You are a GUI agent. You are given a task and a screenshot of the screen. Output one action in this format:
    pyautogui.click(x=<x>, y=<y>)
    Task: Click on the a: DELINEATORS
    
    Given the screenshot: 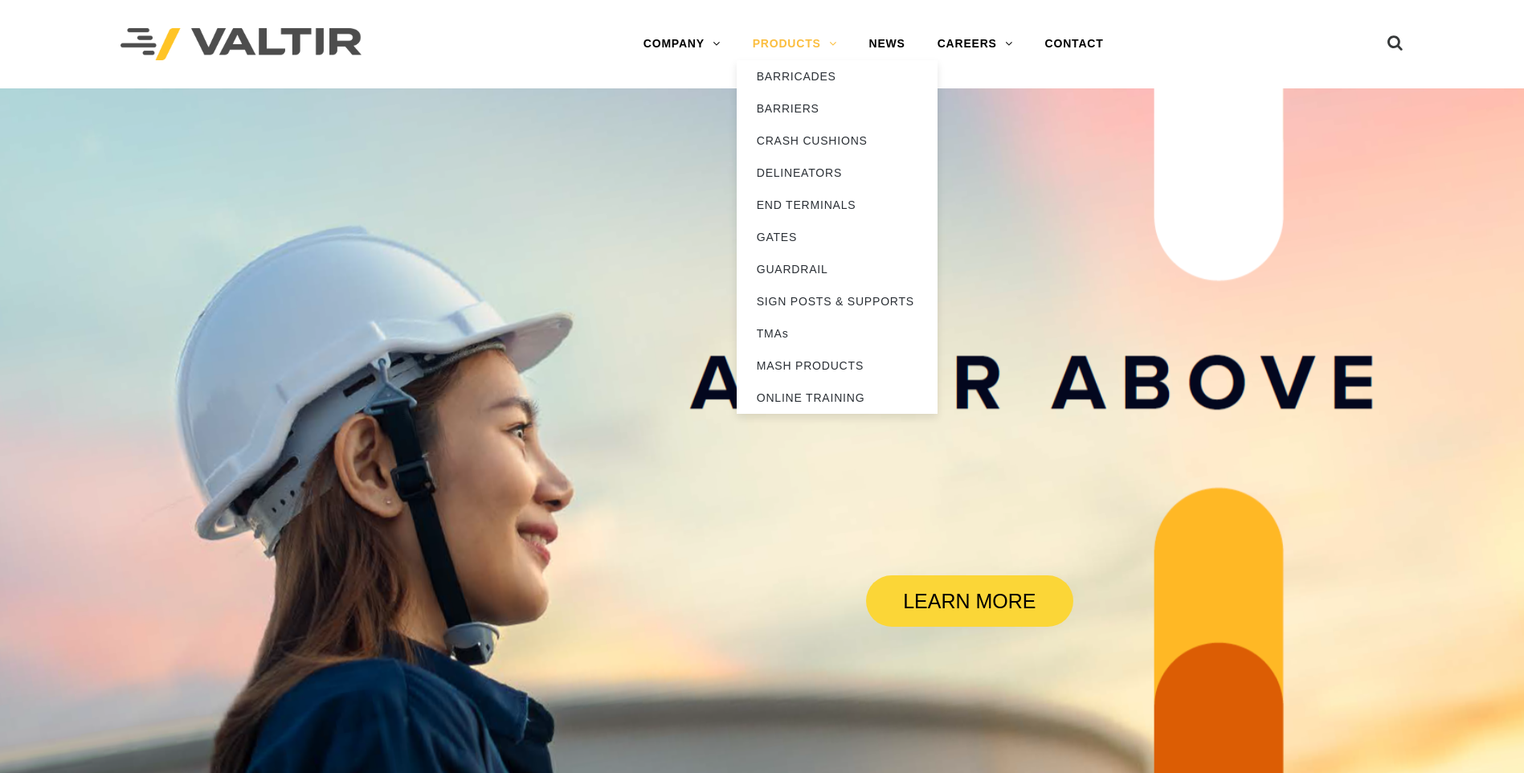 What is the action you would take?
    pyautogui.click(x=837, y=173)
    